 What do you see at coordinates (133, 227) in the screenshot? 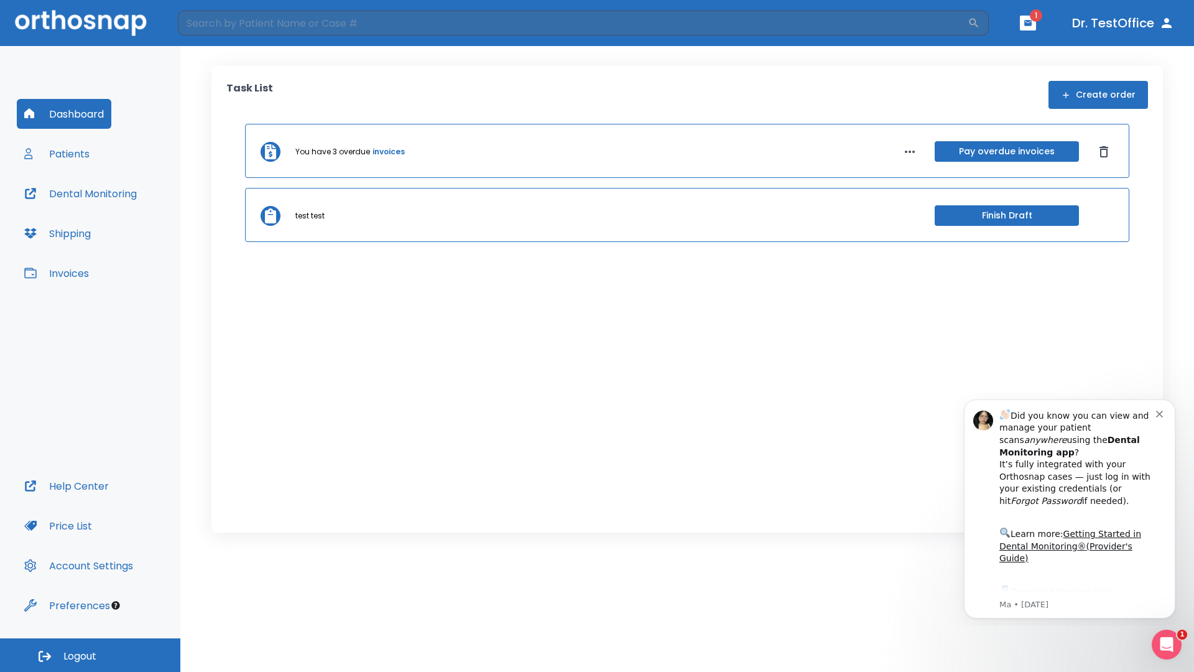
I see `div: Download the app: | ​ Let us know if you need help getting started!` at bounding box center [133, 227].